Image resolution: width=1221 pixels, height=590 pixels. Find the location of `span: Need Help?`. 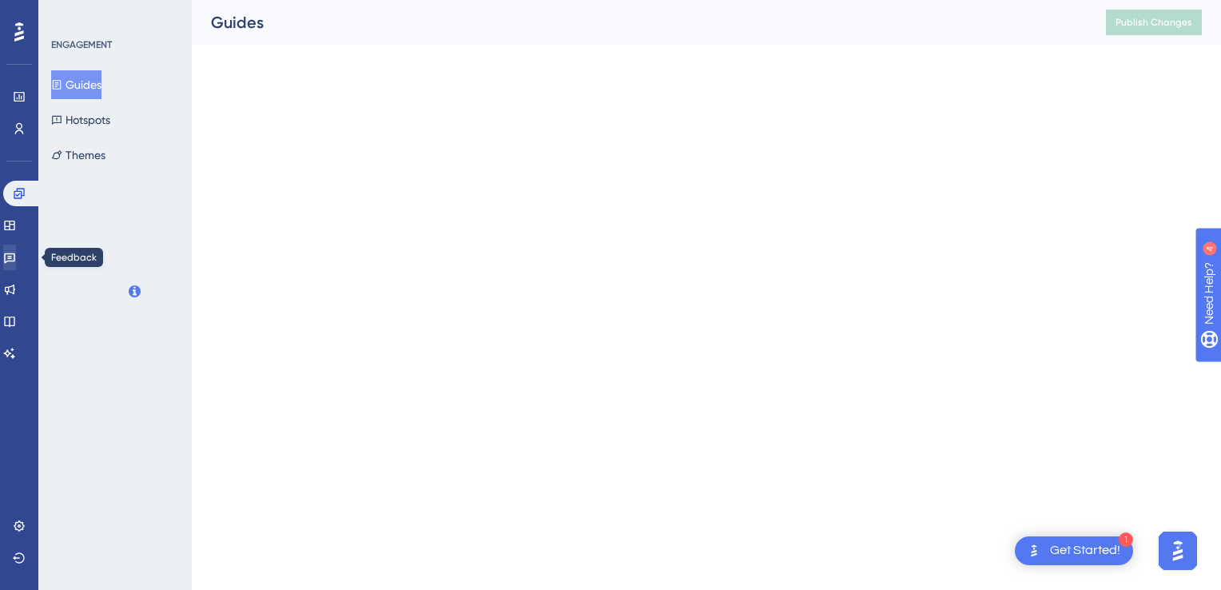

span: Need Help? is located at coordinates (69, 14).